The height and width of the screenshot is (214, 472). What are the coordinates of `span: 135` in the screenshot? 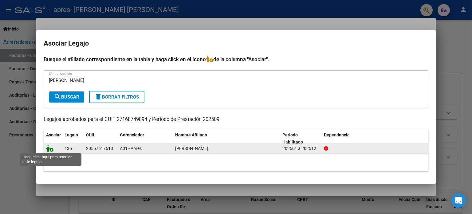 It's located at (68, 148).